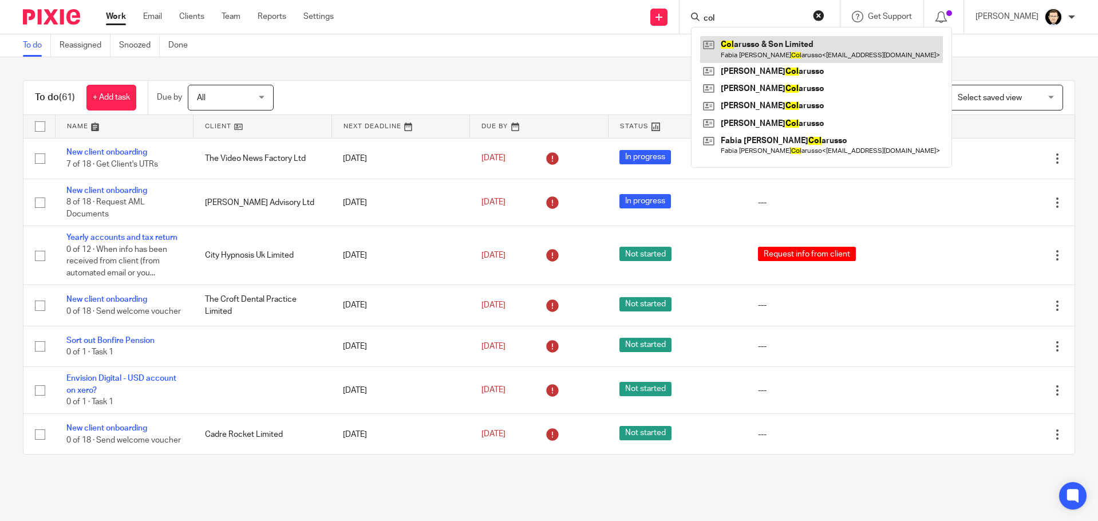  What do you see at coordinates (152, 17) in the screenshot?
I see `a: Email` at bounding box center [152, 17].